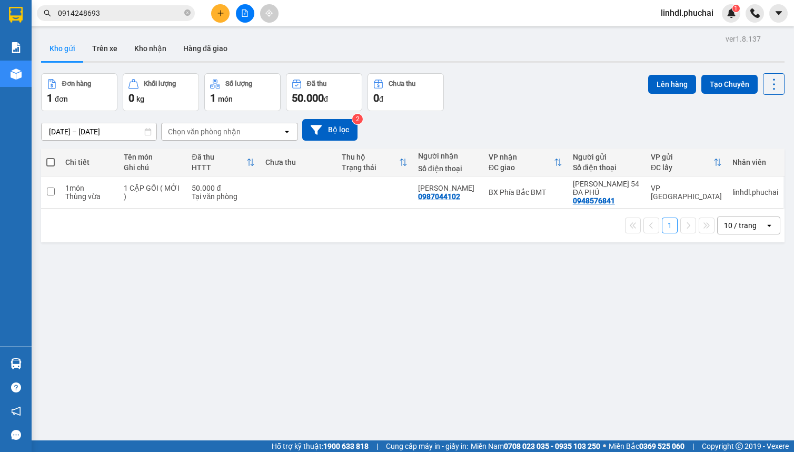  I want to click on span: file-add, so click(245, 13).